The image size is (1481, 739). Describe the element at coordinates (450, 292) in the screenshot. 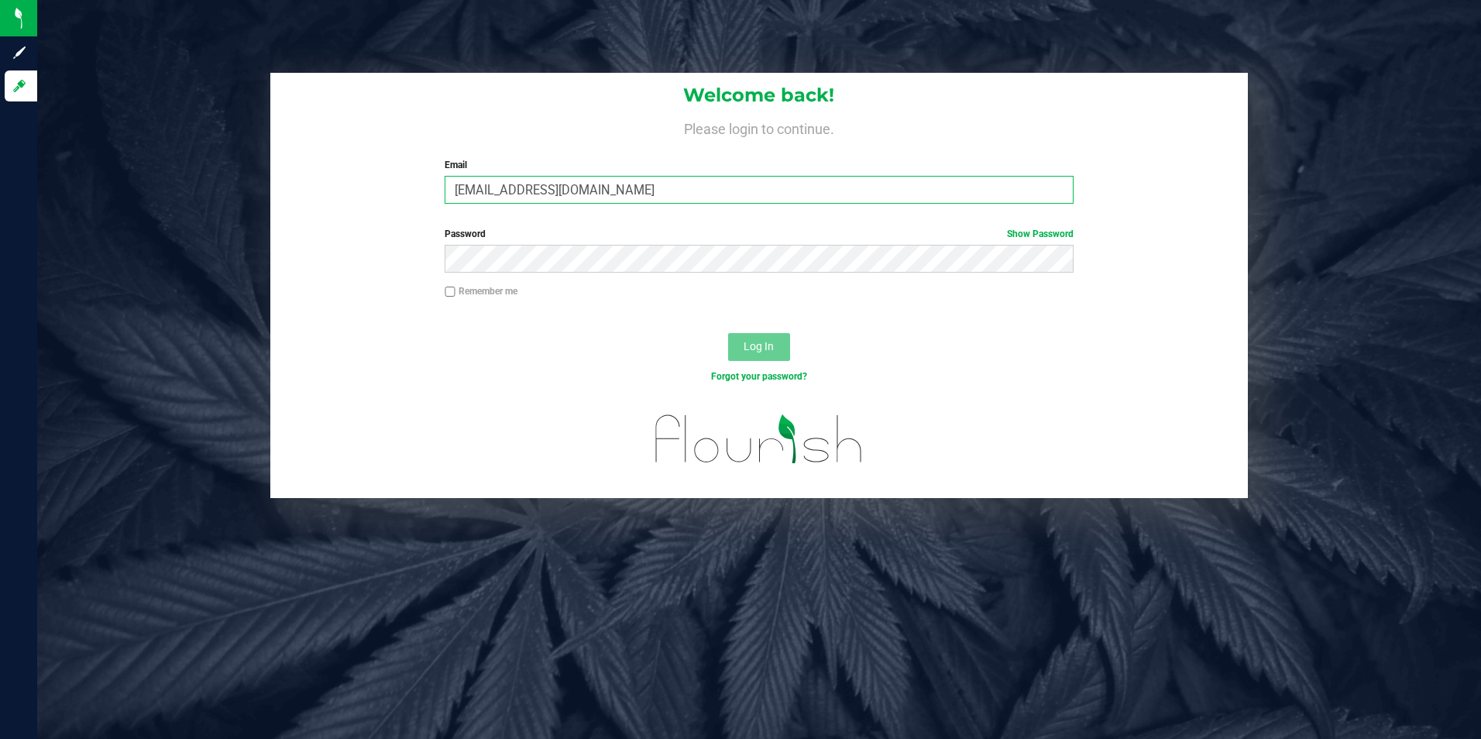

I see `input: Remember me` at that location.